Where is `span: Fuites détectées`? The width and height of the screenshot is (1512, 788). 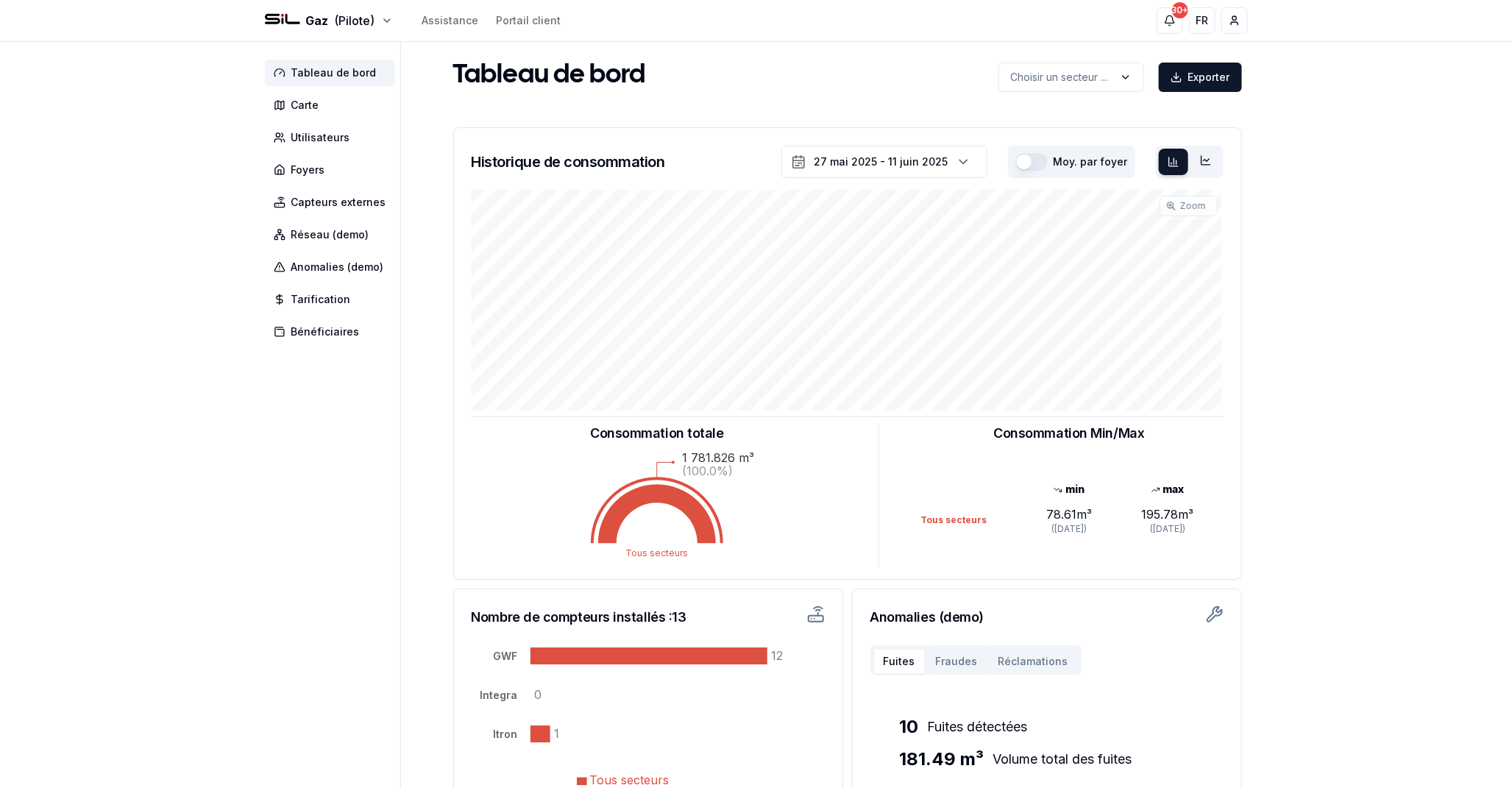 span: Fuites détectées is located at coordinates (978, 727).